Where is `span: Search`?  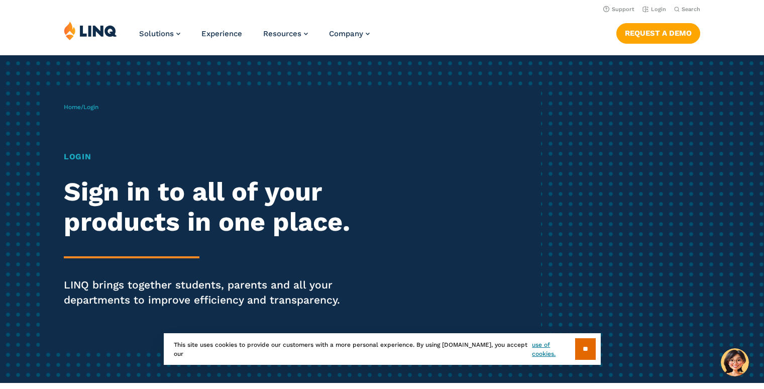 span: Search is located at coordinates (691, 9).